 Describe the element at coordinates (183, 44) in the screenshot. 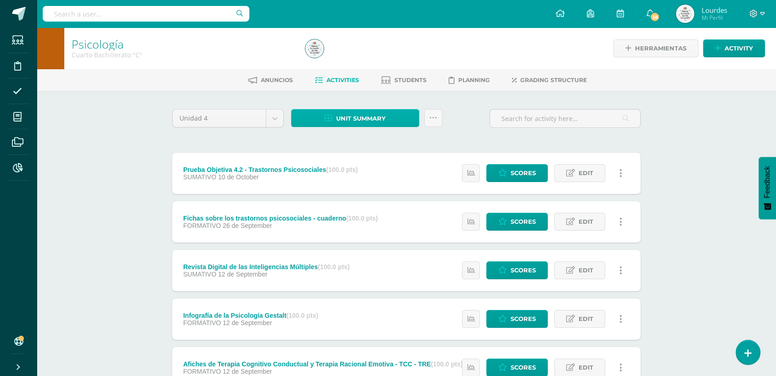

I see `h1: Psicología` at that location.